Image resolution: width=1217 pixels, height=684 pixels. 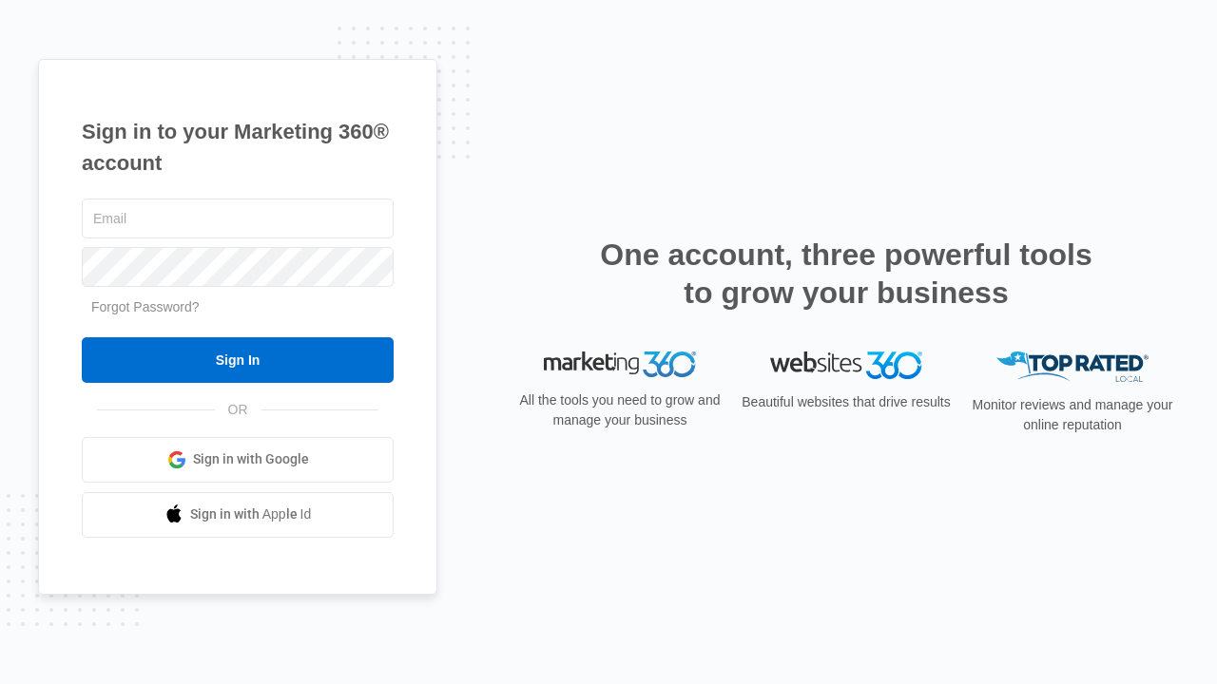 What do you see at coordinates (238, 147) in the screenshot?
I see `h1: Sign in to your Marketing 360® account` at bounding box center [238, 147].